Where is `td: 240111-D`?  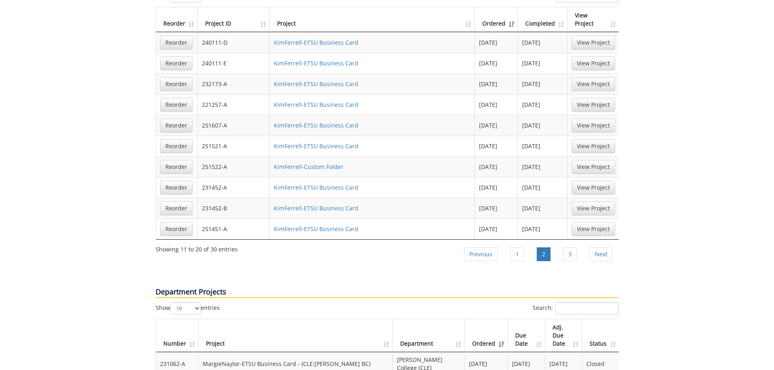
td: 240111-D is located at coordinates (234, 42).